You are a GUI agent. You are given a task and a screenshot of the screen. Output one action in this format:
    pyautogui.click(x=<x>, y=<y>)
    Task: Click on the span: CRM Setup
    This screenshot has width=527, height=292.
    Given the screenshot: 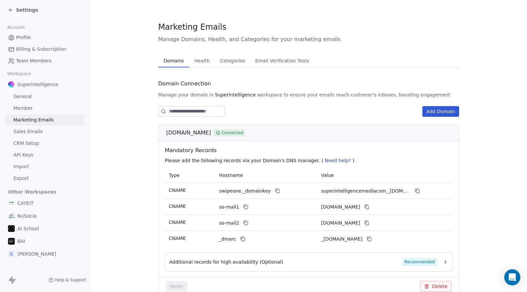 What is the action you would take?
    pyautogui.click(x=26, y=143)
    